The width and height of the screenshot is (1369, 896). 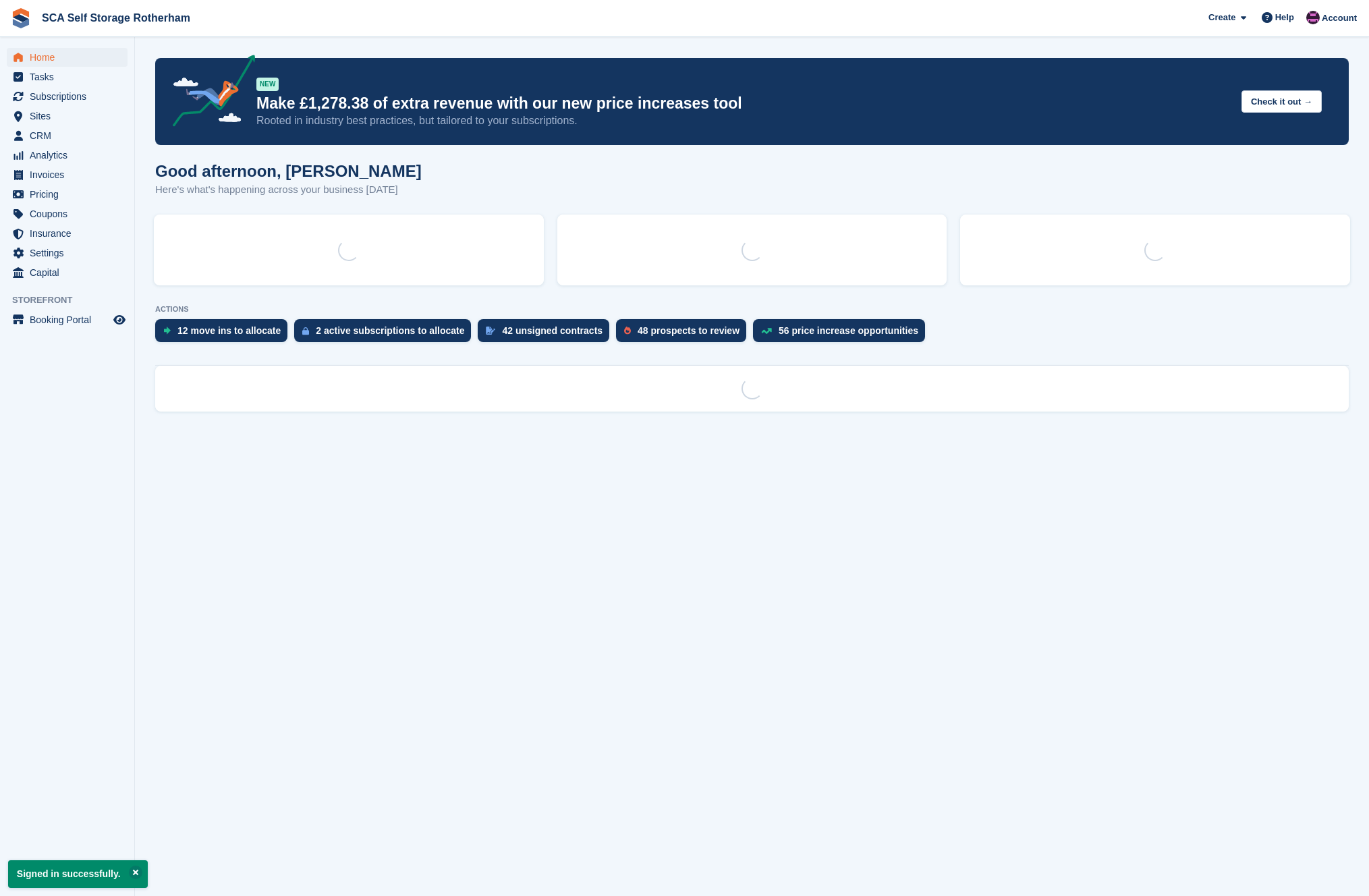 I want to click on a: SCA Self Storage Rotherham, so click(x=116, y=18).